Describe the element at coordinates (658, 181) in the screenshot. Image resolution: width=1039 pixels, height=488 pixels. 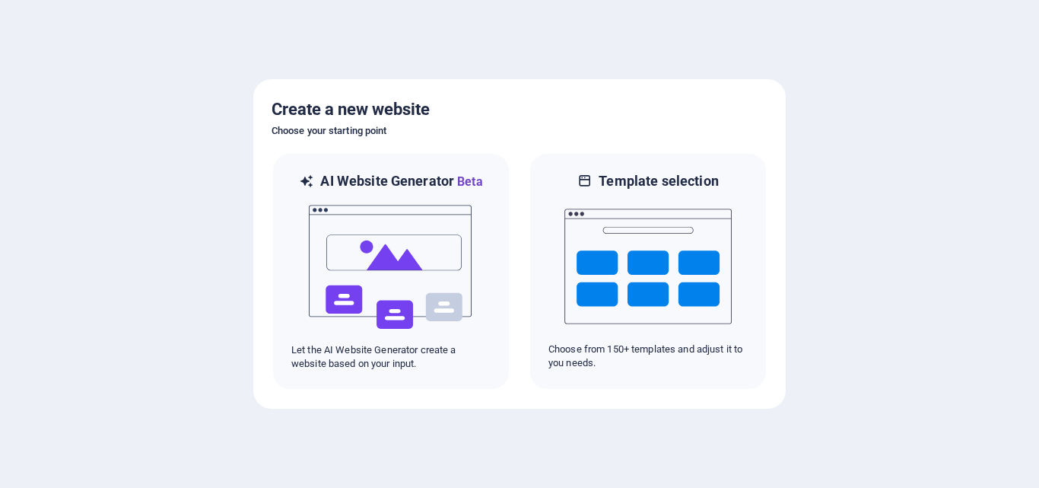
I see `h6: Template selection` at that location.